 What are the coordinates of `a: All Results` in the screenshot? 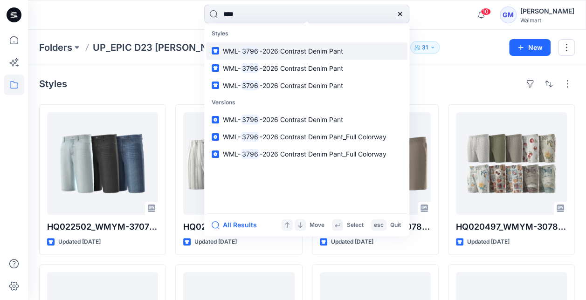 It's located at (237, 225).